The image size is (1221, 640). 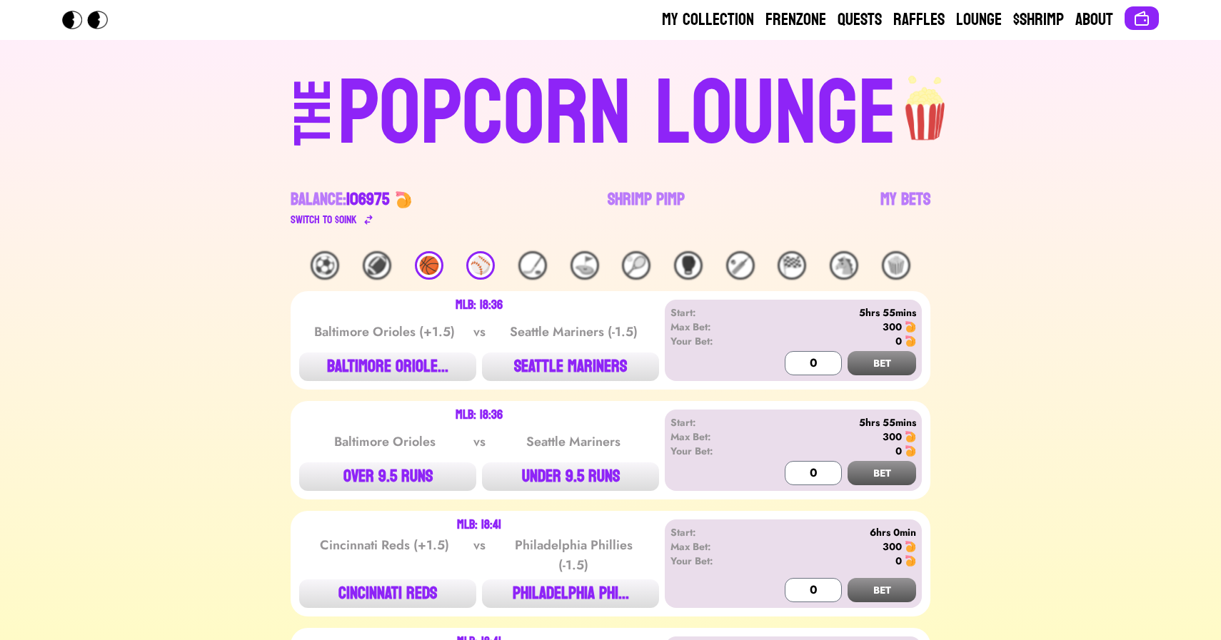 I want to click on div: MLB: 18:41, so click(x=479, y=525).